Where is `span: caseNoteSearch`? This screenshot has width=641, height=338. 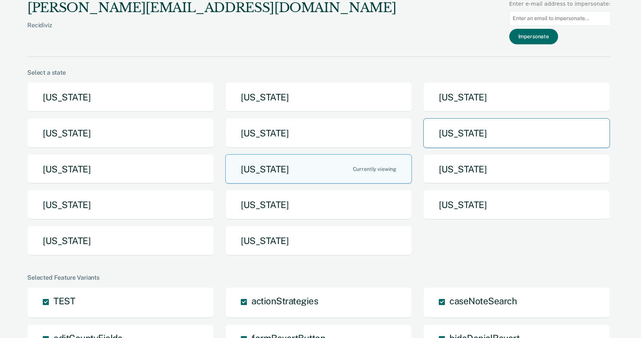
span: caseNoteSearch is located at coordinates (483, 301).